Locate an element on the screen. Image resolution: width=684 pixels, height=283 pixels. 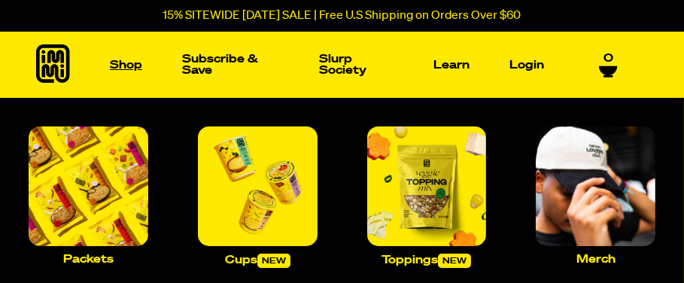
img: Cups_large.jpg is located at coordinates (257, 186).